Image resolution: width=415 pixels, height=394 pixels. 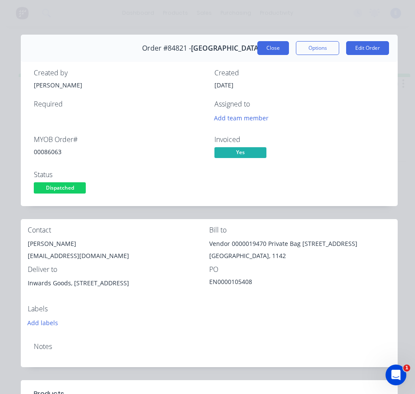 What do you see at coordinates (318, 48) in the screenshot?
I see `button: Options` at bounding box center [318, 48].